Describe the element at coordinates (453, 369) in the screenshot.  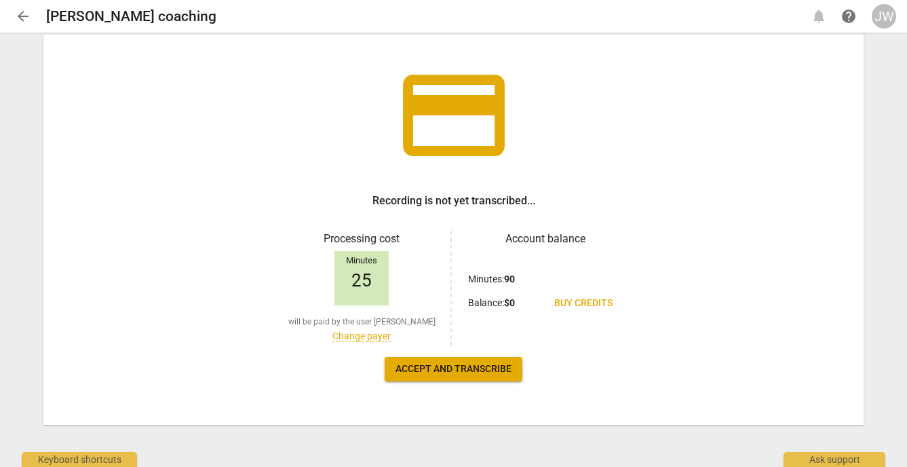
I see `span: Accept and transcribe` at that location.